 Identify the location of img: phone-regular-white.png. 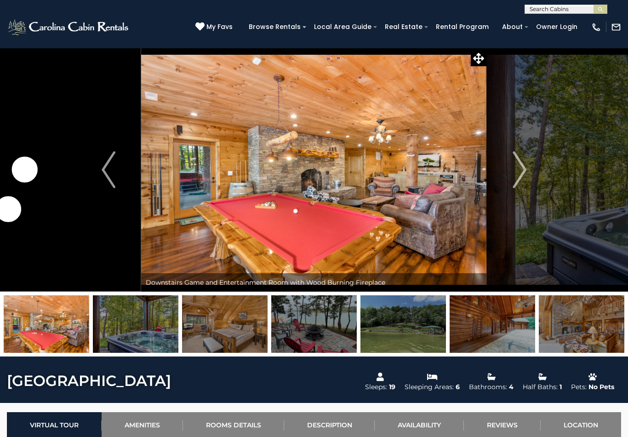
(596, 27).